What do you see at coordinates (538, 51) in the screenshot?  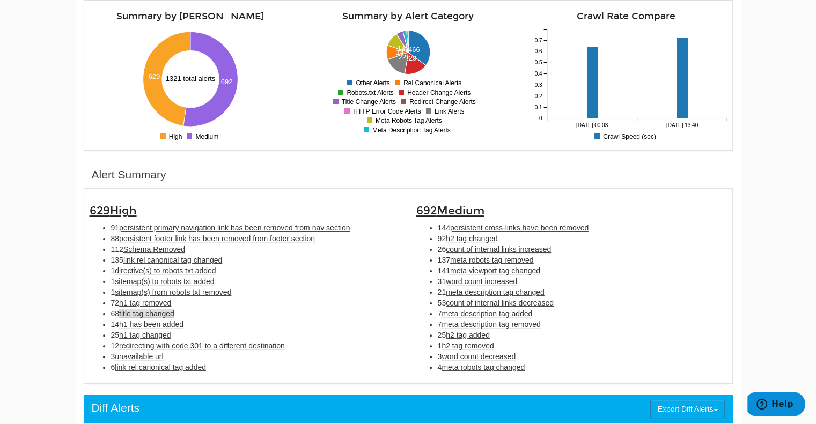 I see `tspan: 0.6` at bounding box center [538, 51].